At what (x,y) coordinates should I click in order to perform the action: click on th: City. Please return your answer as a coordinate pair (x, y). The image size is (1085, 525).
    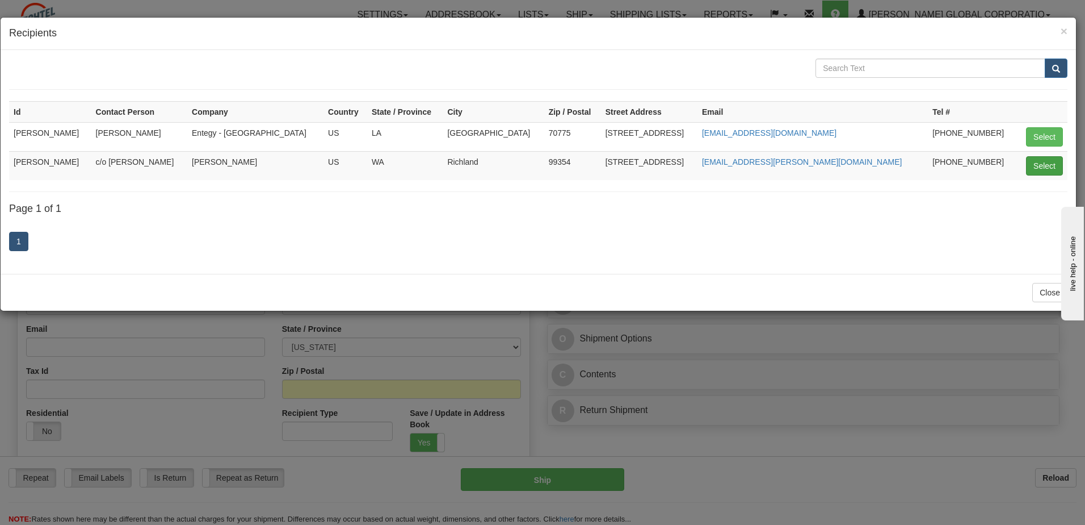
    Looking at the image, I should click on (493, 111).